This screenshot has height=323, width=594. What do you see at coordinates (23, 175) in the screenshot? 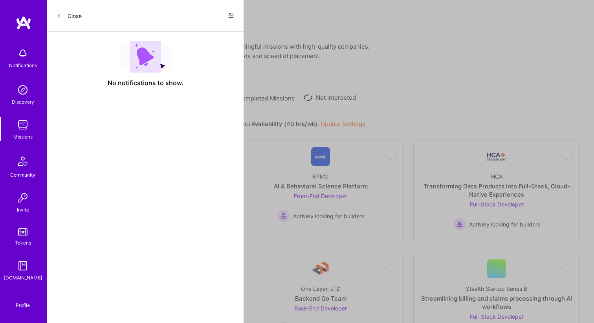
I see `div: Community` at bounding box center [23, 175].